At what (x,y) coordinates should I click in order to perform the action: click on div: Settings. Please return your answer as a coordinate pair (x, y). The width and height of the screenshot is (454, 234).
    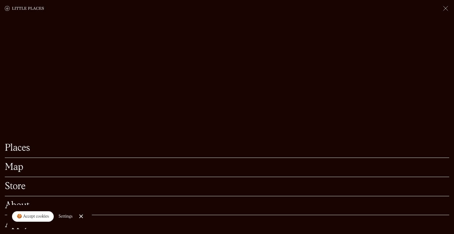
    Looking at the image, I should click on (65, 217).